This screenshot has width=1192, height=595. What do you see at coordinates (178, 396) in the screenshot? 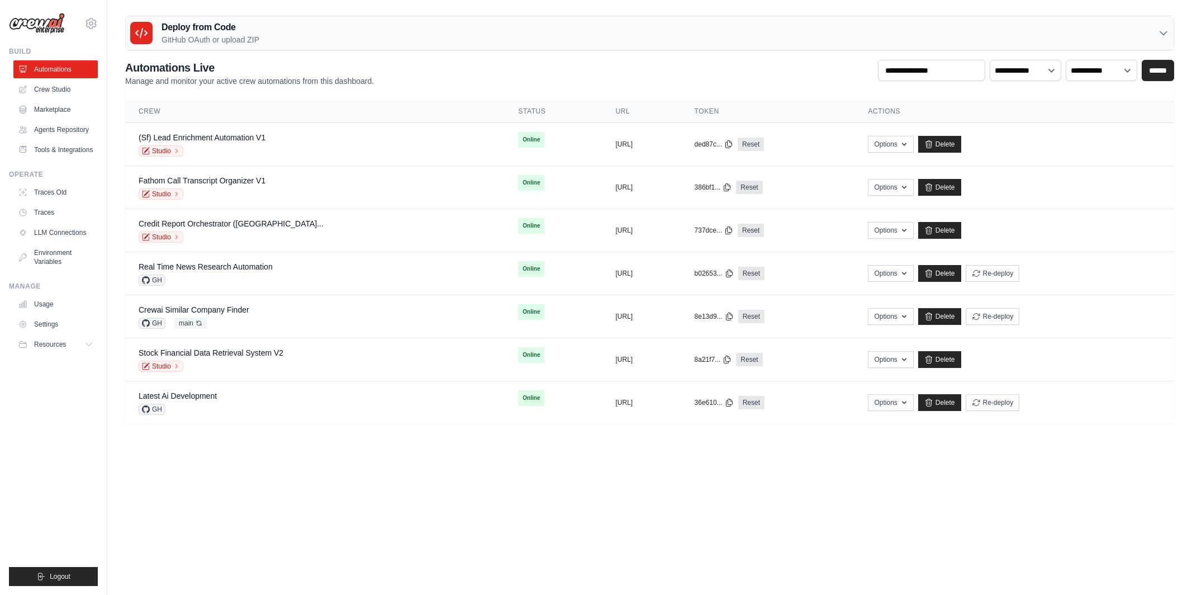
I see `a: Latest Ai Development` at bounding box center [178, 396].